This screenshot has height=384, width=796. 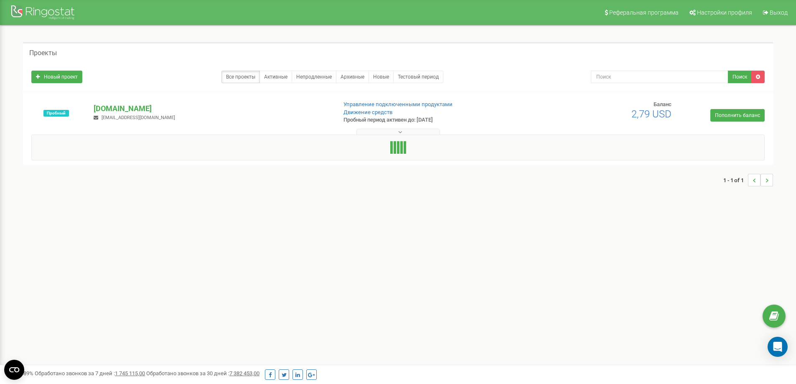 What do you see at coordinates (660, 77) in the screenshot?
I see `input: Поиск` at bounding box center [660, 77].